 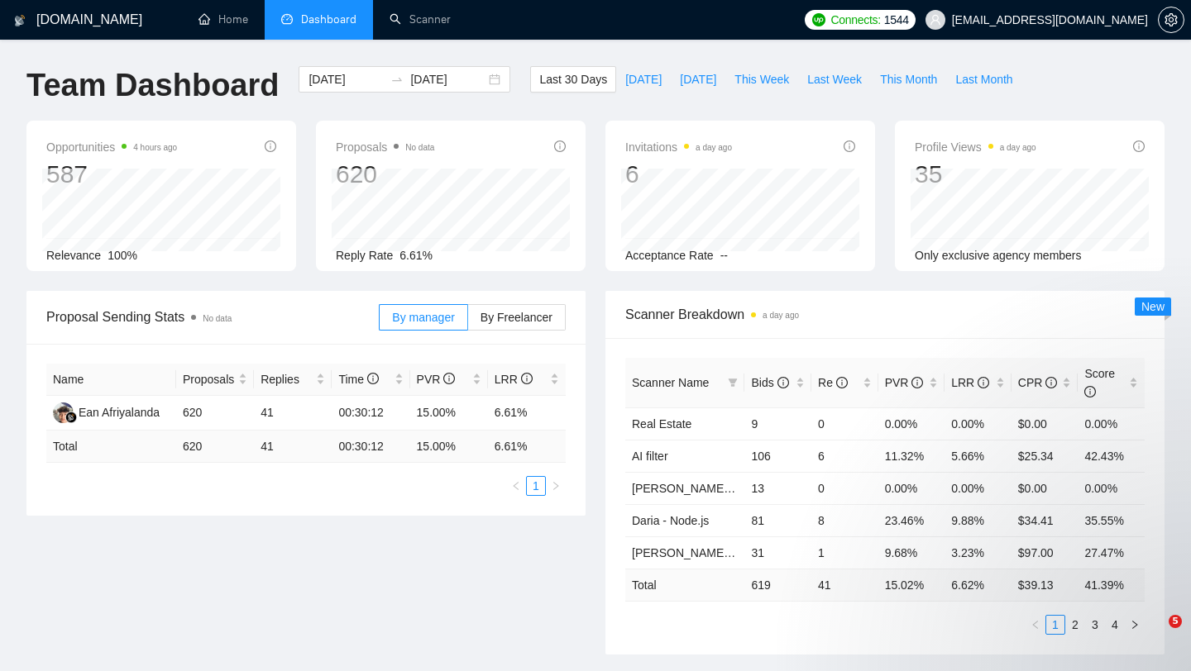 I want to click on button: This Week, so click(x=761, y=79).